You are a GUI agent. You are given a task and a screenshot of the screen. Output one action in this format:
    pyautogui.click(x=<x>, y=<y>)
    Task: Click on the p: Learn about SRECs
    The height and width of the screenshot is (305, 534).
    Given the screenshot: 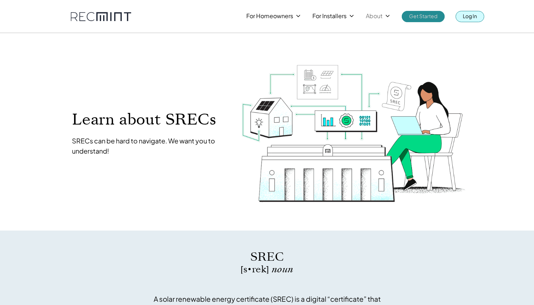 What is the action you would take?
    pyautogui.click(x=149, y=119)
    